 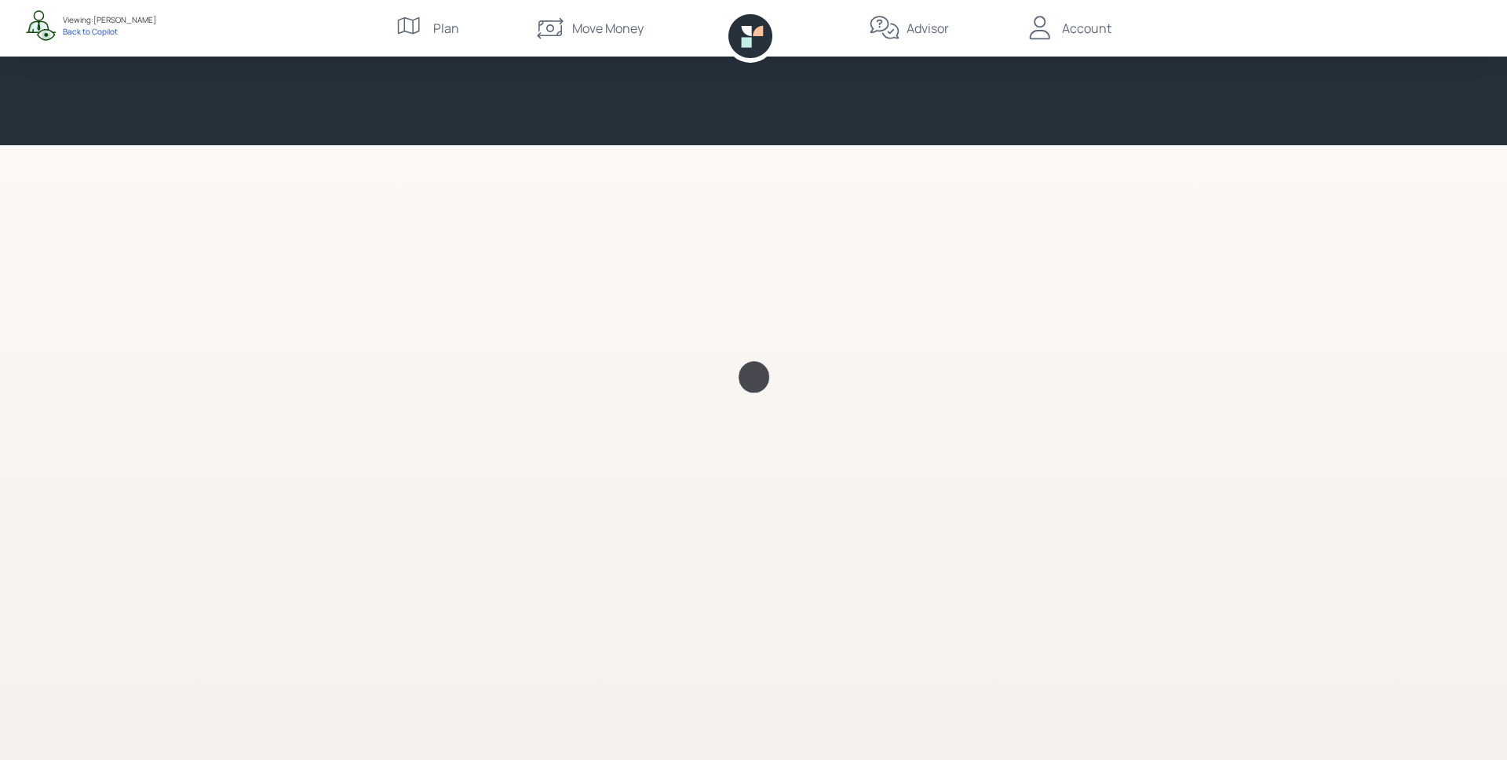 What do you see at coordinates (608, 28) in the screenshot?
I see `div: Move Money` at bounding box center [608, 28].